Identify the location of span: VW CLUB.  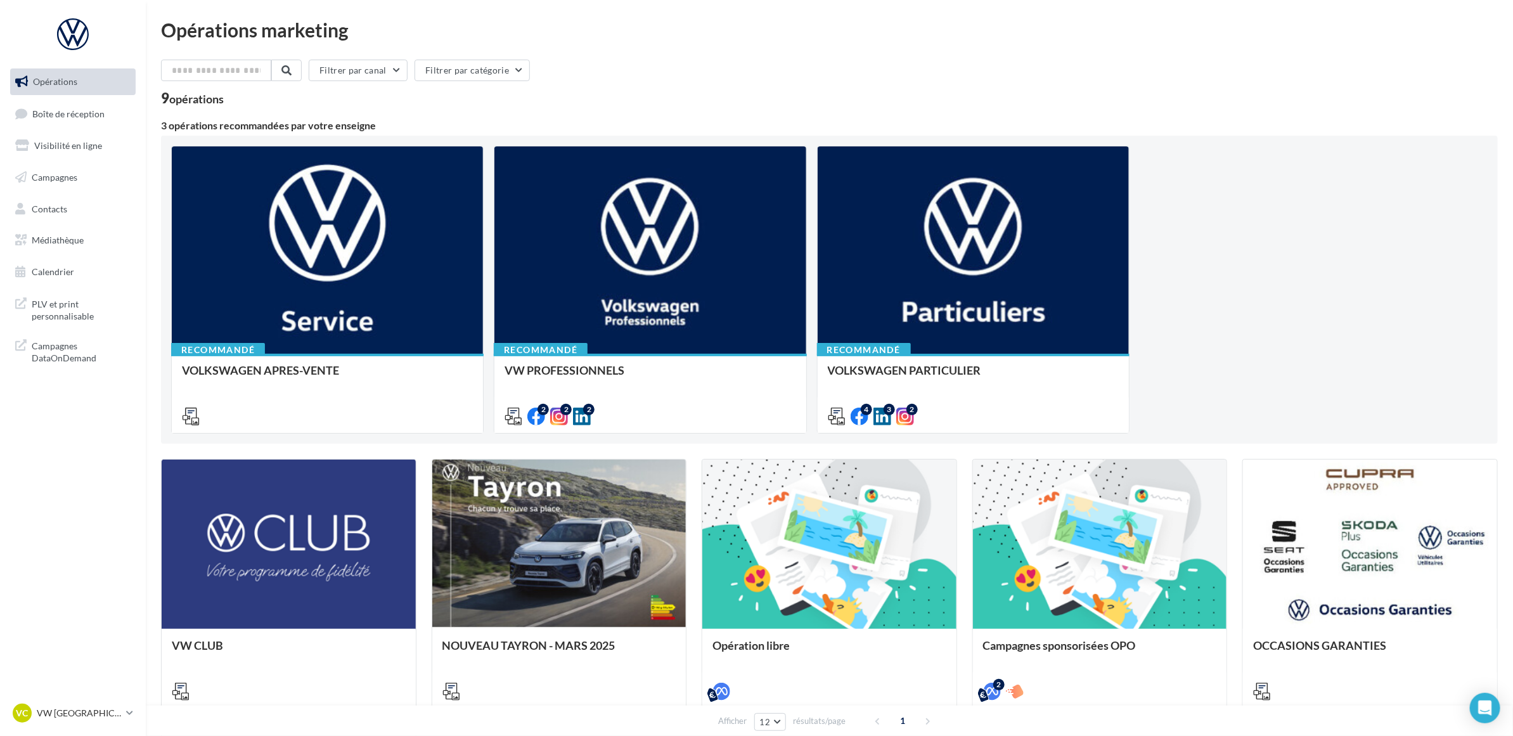
(197, 645).